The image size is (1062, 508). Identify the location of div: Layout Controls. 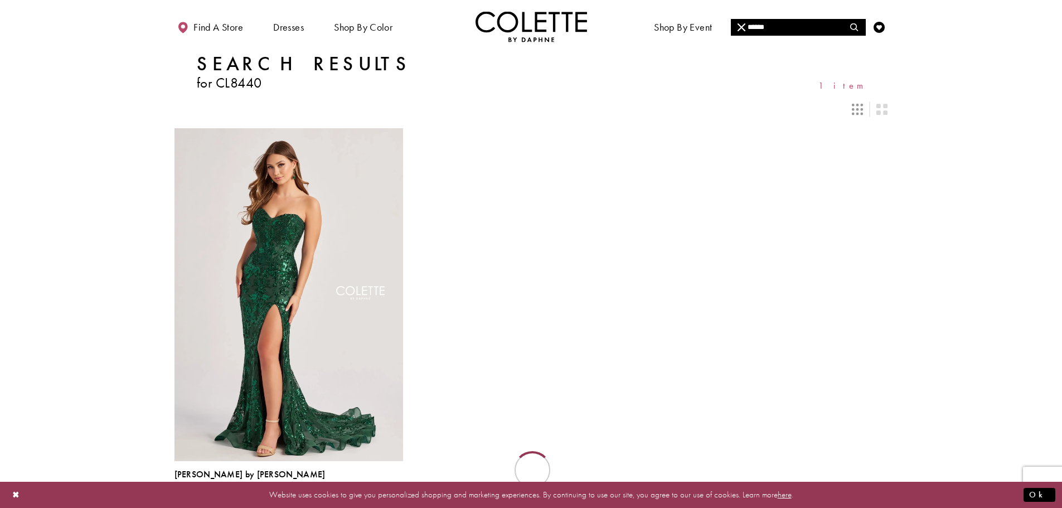
(531, 109).